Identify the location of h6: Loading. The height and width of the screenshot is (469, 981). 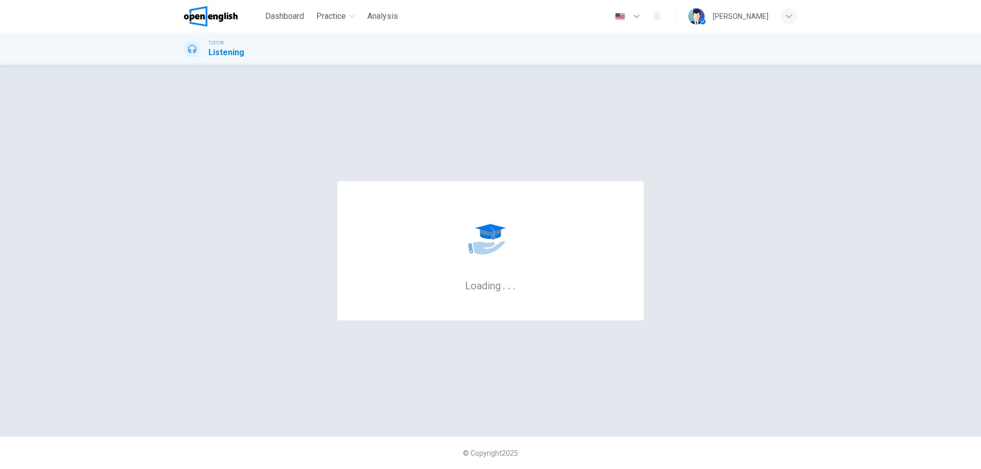
(490, 286).